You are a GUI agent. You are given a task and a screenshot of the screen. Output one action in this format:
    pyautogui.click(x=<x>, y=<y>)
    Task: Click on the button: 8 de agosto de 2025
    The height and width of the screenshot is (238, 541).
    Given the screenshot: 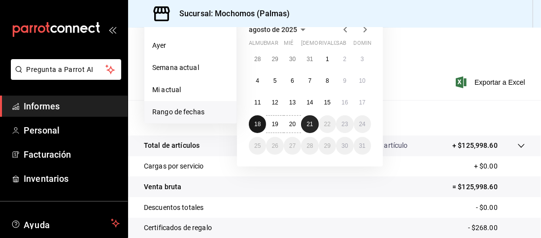 What is the action you would take?
    pyautogui.click(x=327, y=81)
    